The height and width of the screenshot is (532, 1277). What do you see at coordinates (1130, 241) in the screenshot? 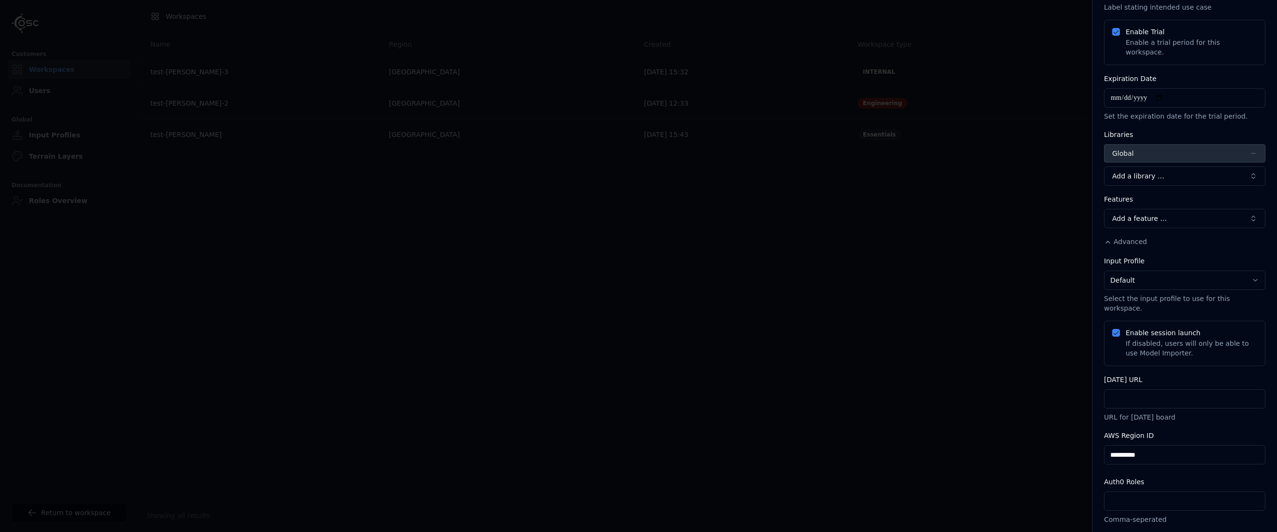
I see `span: Advanced` at bounding box center [1130, 241].